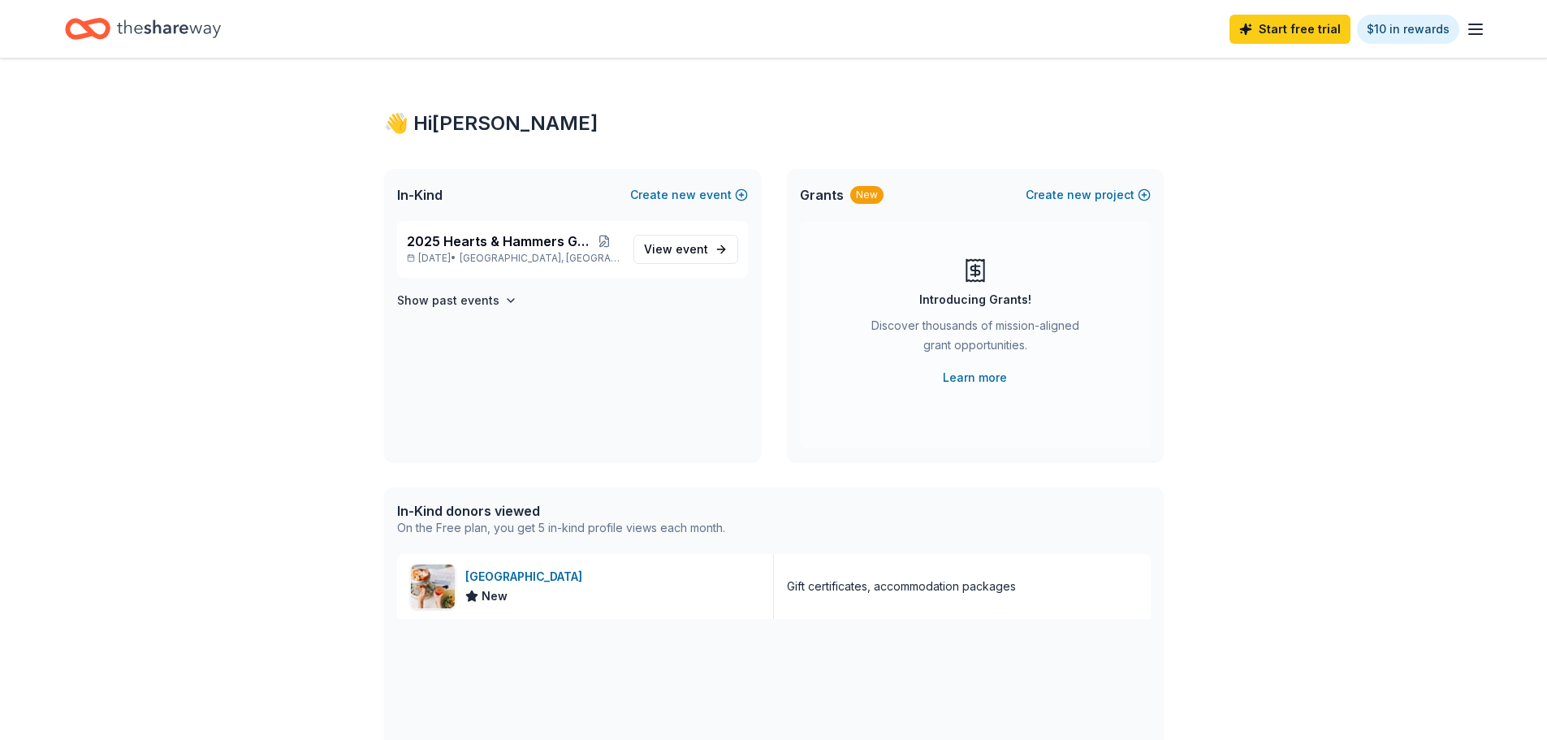 The height and width of the screenshot is (740, 1547). I want to click on span: New, so click(495, 596).